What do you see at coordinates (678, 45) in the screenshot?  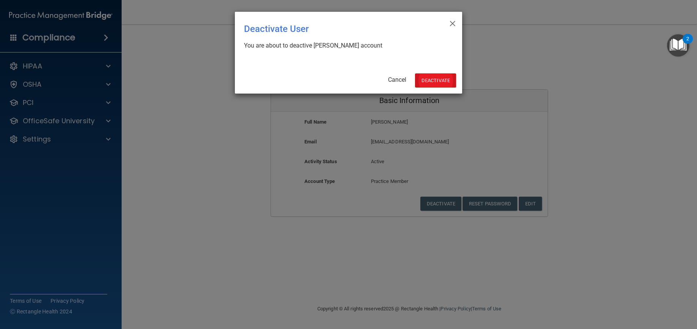 I see `button: Open Resource Center, 2 new notifications` at bounding box center [678, 45].